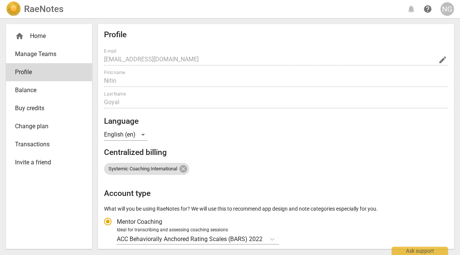 The width and height of the screenshot is (460, 255). Describe the element at coordinates (49, 54) in the screenshot. I see `a: Manage Teams` at that location.